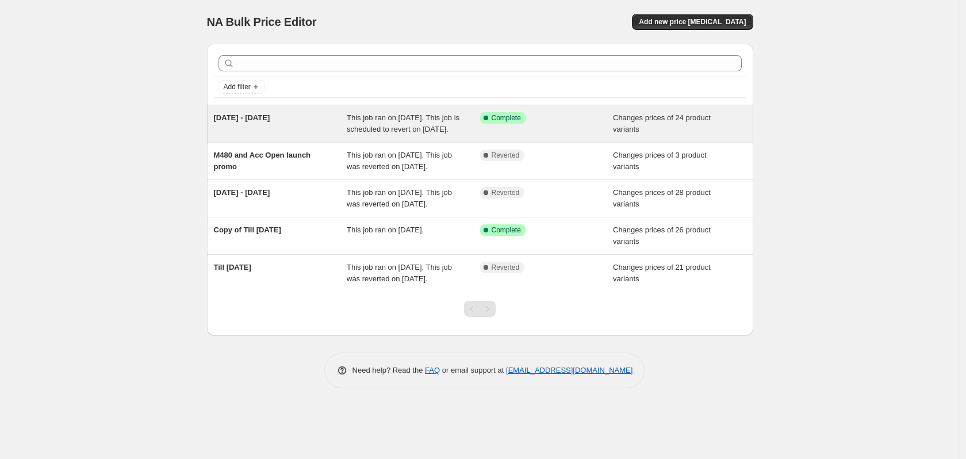  I want to click on span: Changes prices of 26 product variants, so click(662, 235).